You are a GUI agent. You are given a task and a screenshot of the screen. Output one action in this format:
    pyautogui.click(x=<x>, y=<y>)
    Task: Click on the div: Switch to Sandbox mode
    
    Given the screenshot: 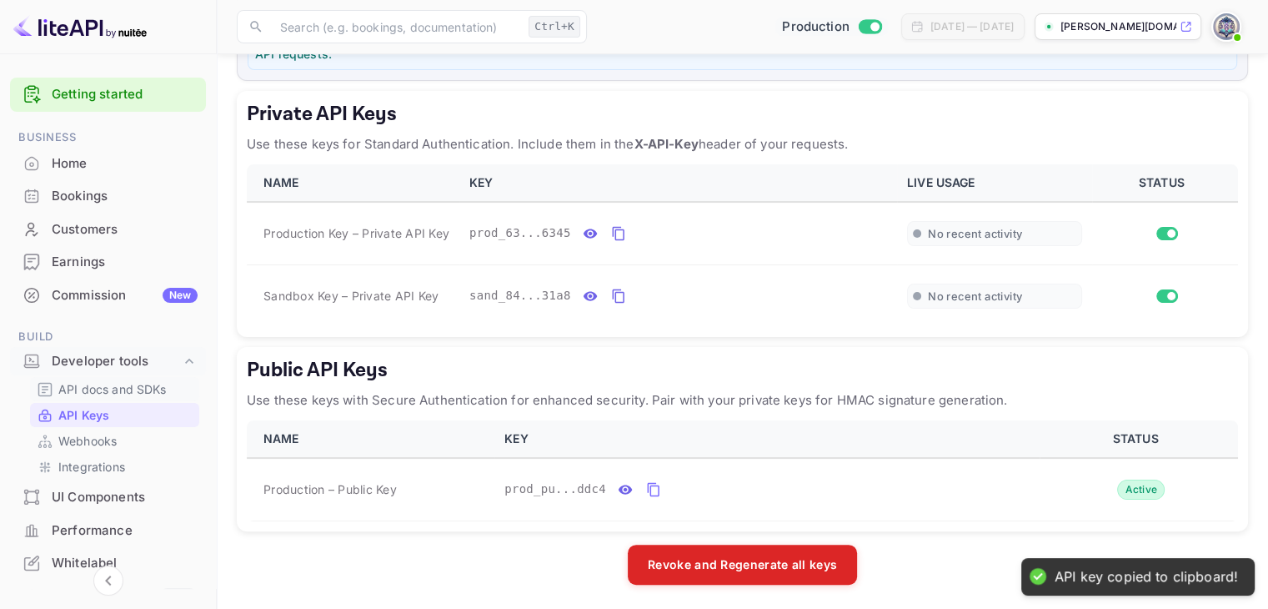 What is the action you would take?
    pyautogui.click(x=831, y=27)
    